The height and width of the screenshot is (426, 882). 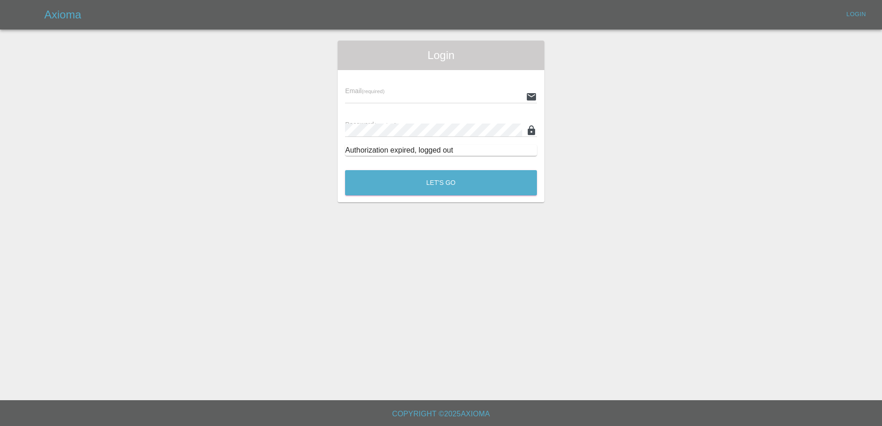 What do you see at coordinates (441, 414) in the screenshot?
I see `h6: Copyright © 2025 Axioma` at bounding box center [441, 414].